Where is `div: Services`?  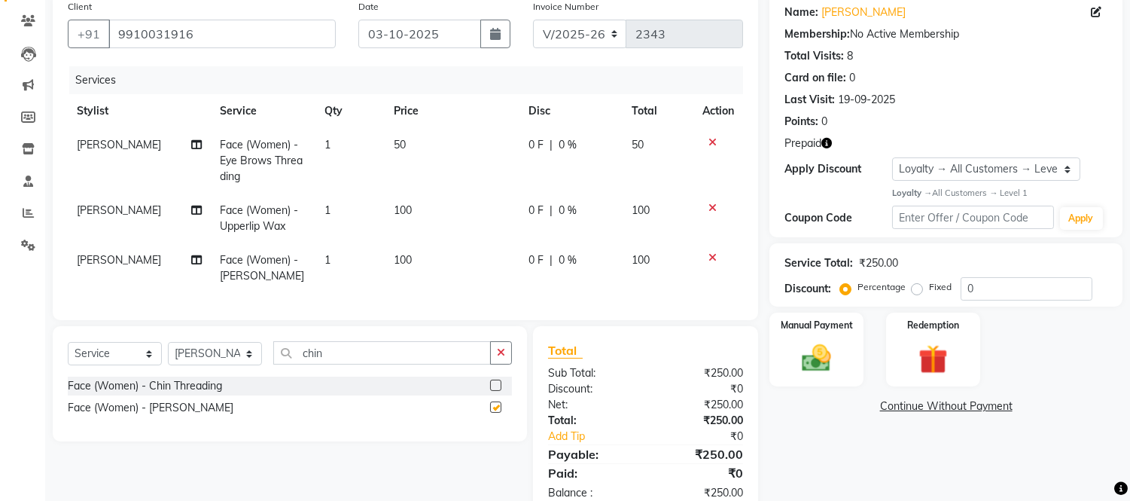 div: Services is located at coordinates (412, 80).